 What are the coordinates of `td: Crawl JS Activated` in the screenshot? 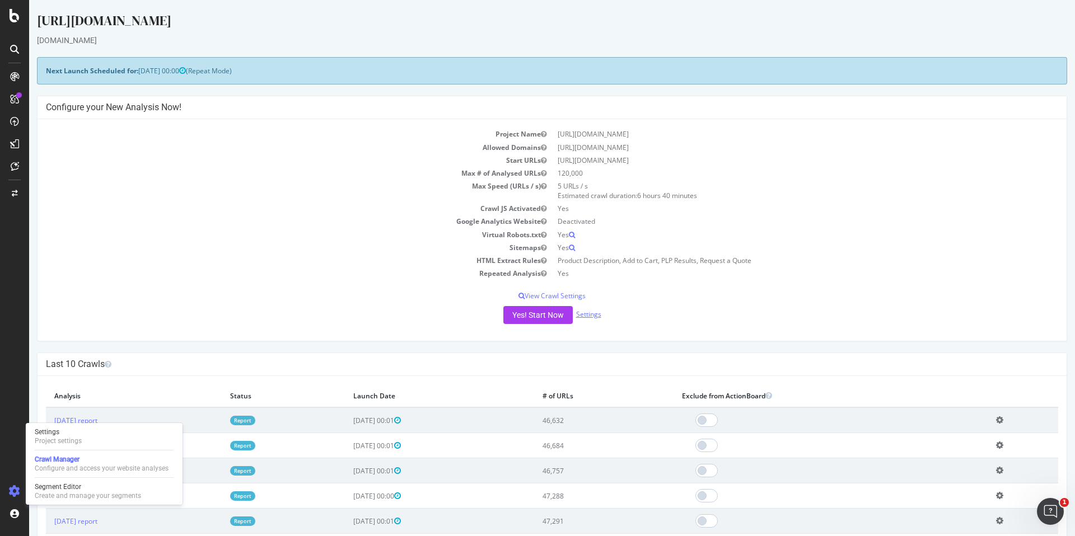 It's located at (270, 208).